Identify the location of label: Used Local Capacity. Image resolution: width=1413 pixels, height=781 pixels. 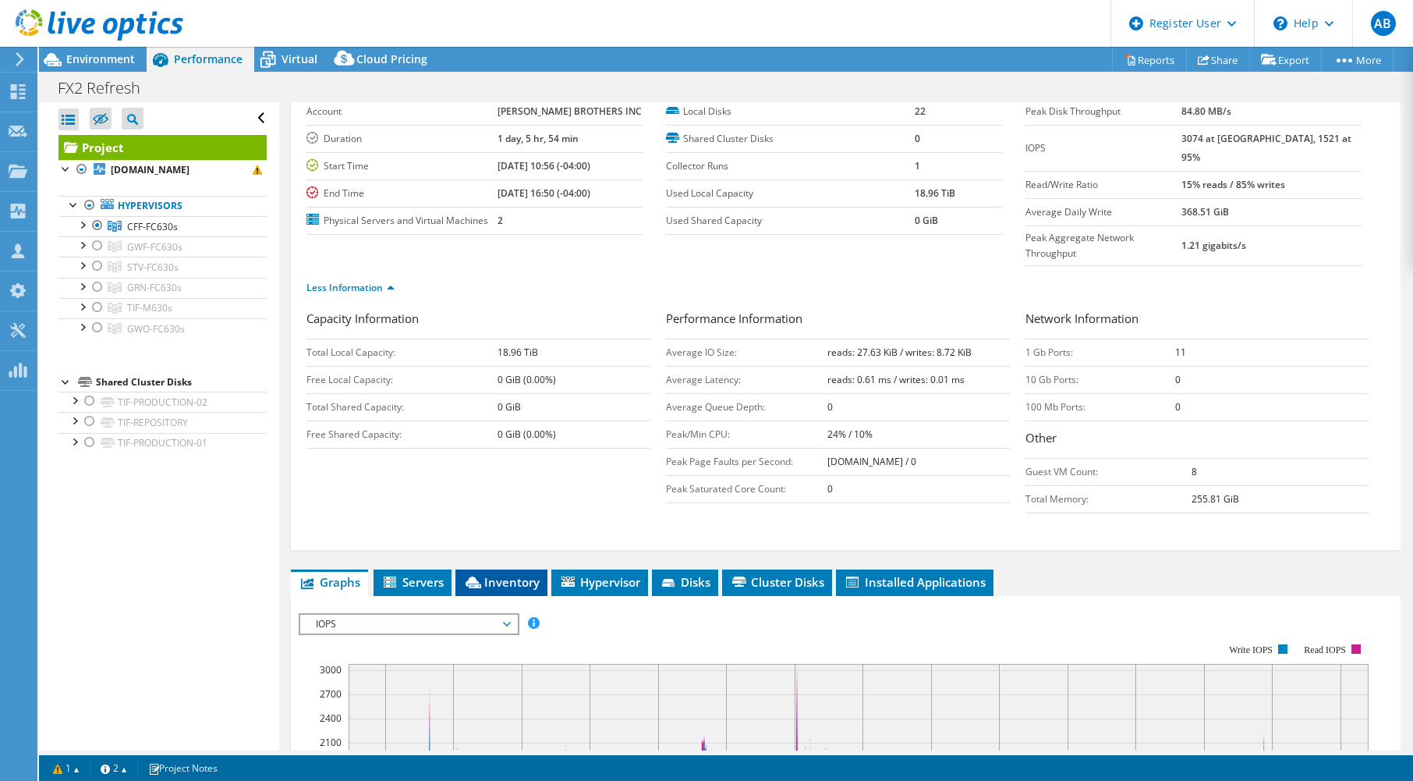
(790, 193).